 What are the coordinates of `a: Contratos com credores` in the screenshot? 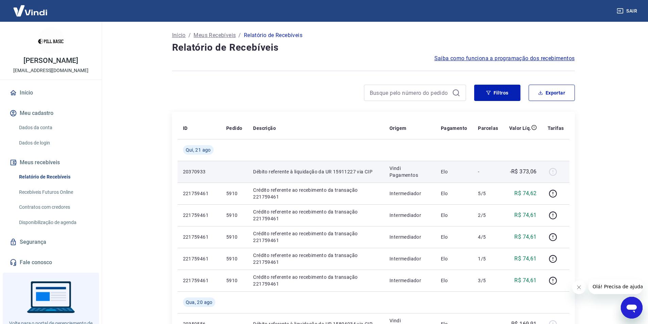 It's located at (55, 207).